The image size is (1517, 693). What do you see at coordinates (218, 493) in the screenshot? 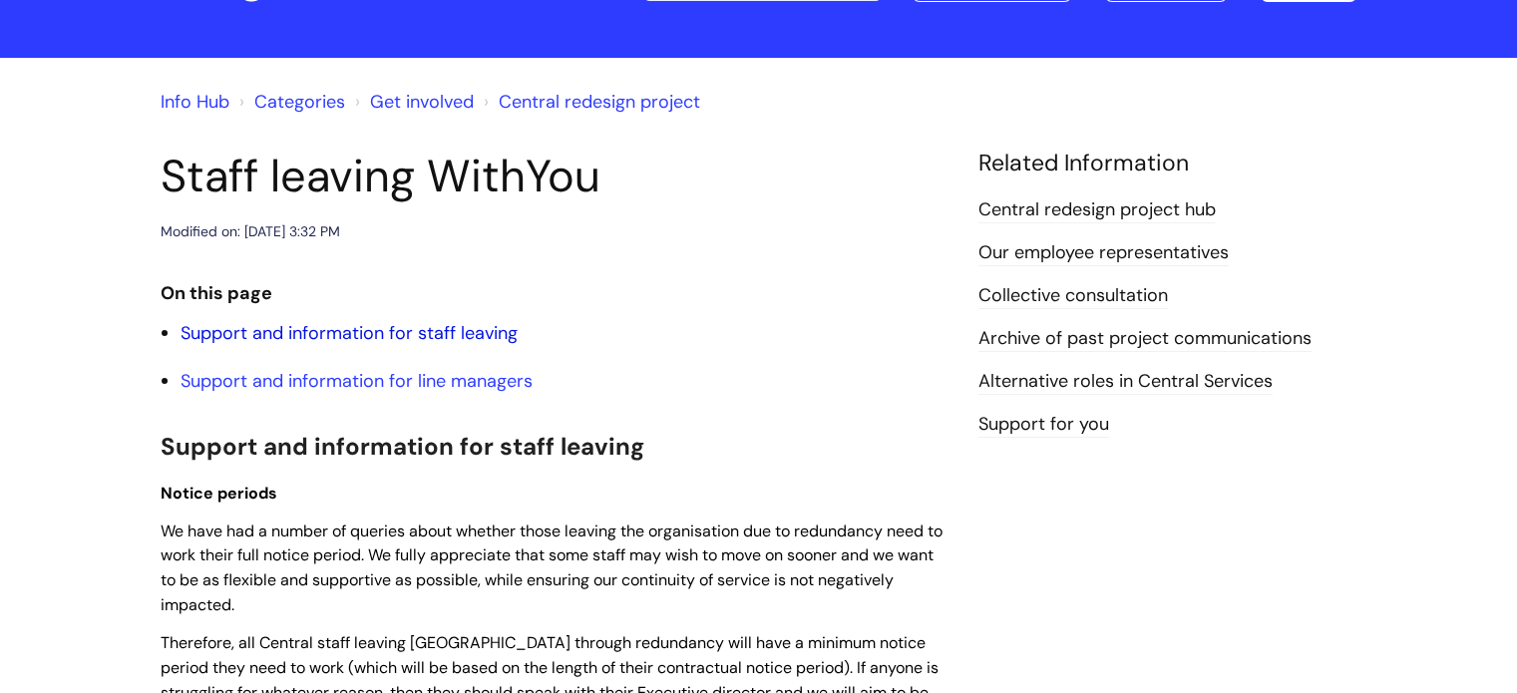
I see `span: Notice periods` at bounding box center [218, 493].